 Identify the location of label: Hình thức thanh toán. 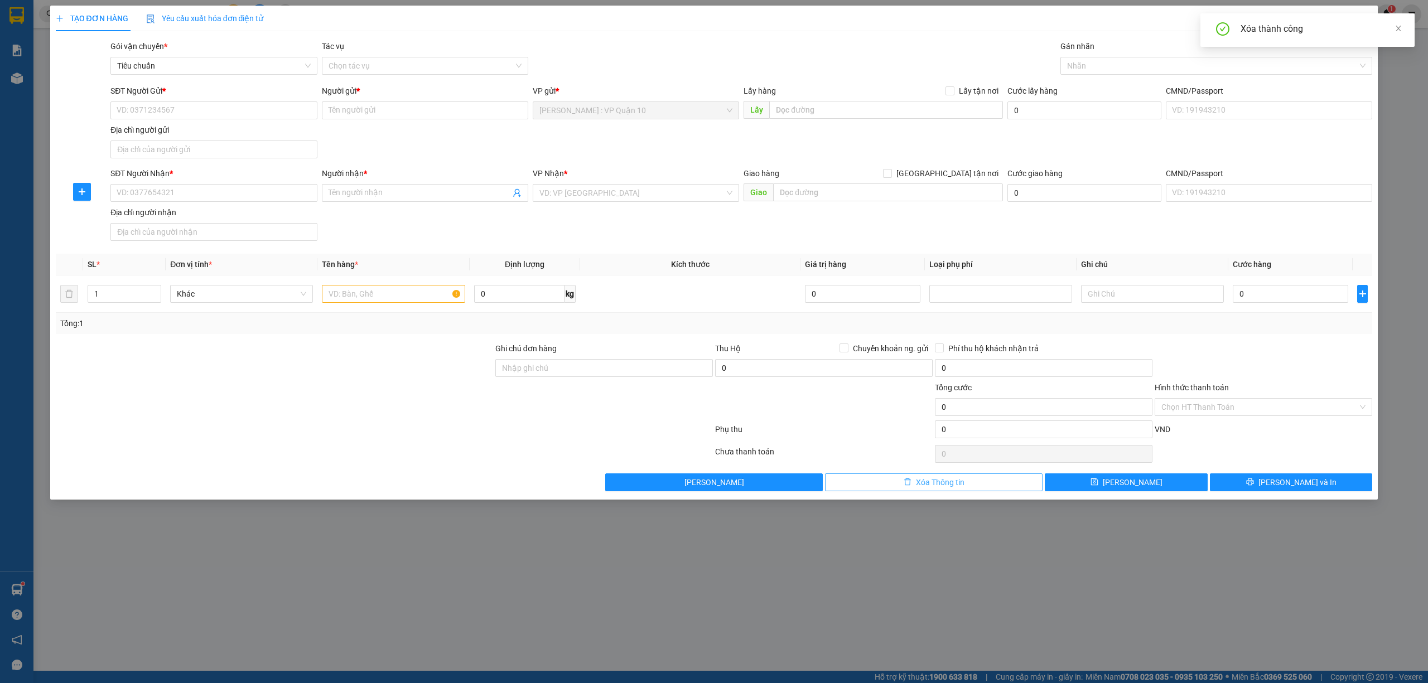
(1192, 388).